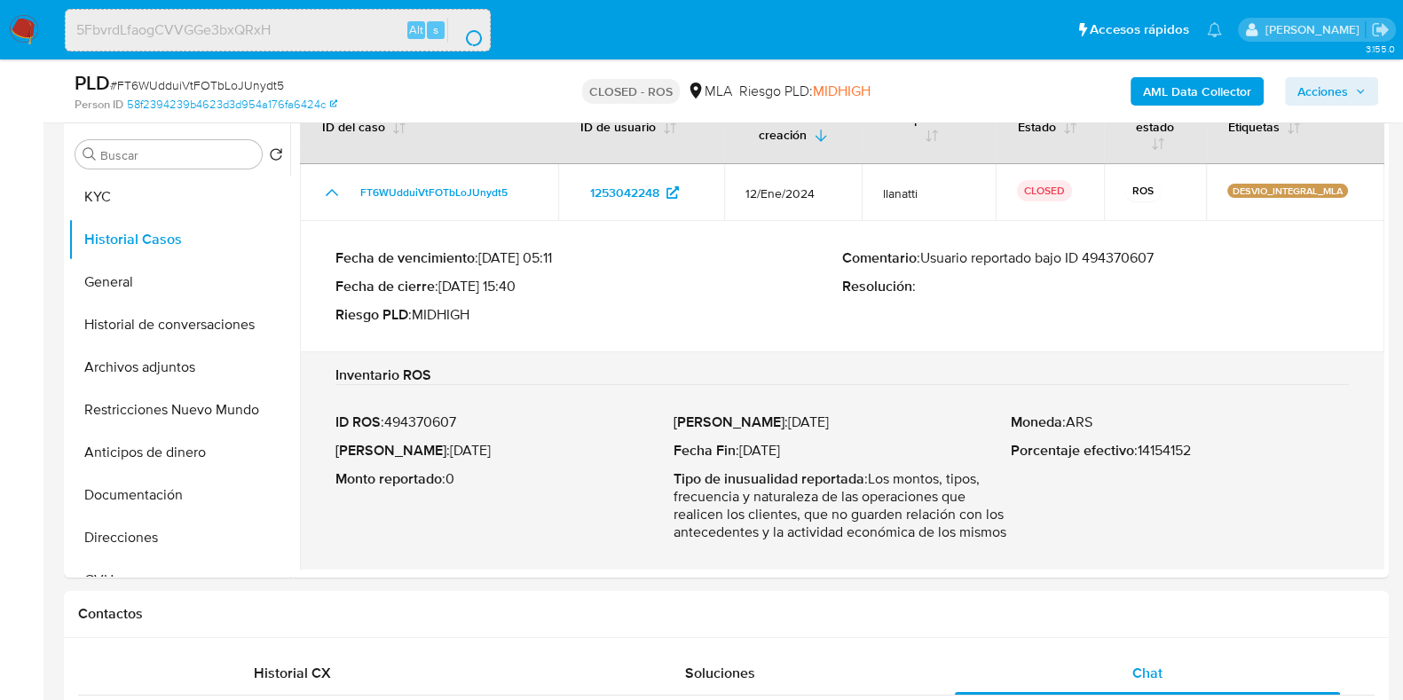 Image resolution: width=1403 pixels, height=700 pixels. Describe the element at coordinates (179, 495) in the screenshot. I see `button: Documentación` at that location.